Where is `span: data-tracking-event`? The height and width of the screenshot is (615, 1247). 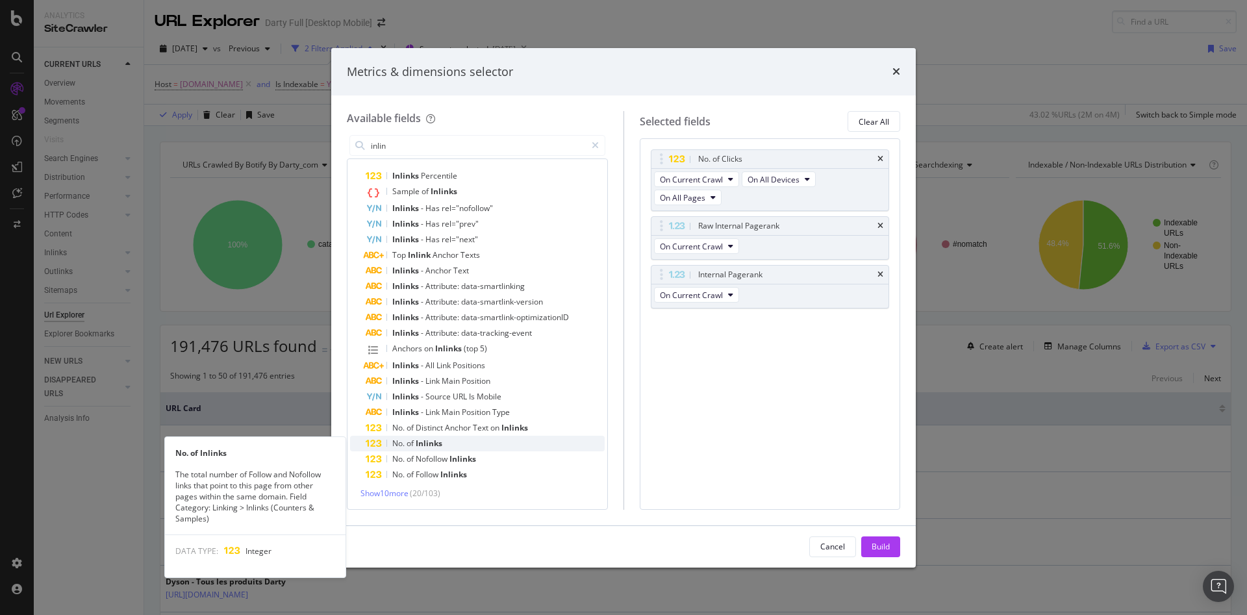
span: data-tracking-event is located at coordinates (496, 333).